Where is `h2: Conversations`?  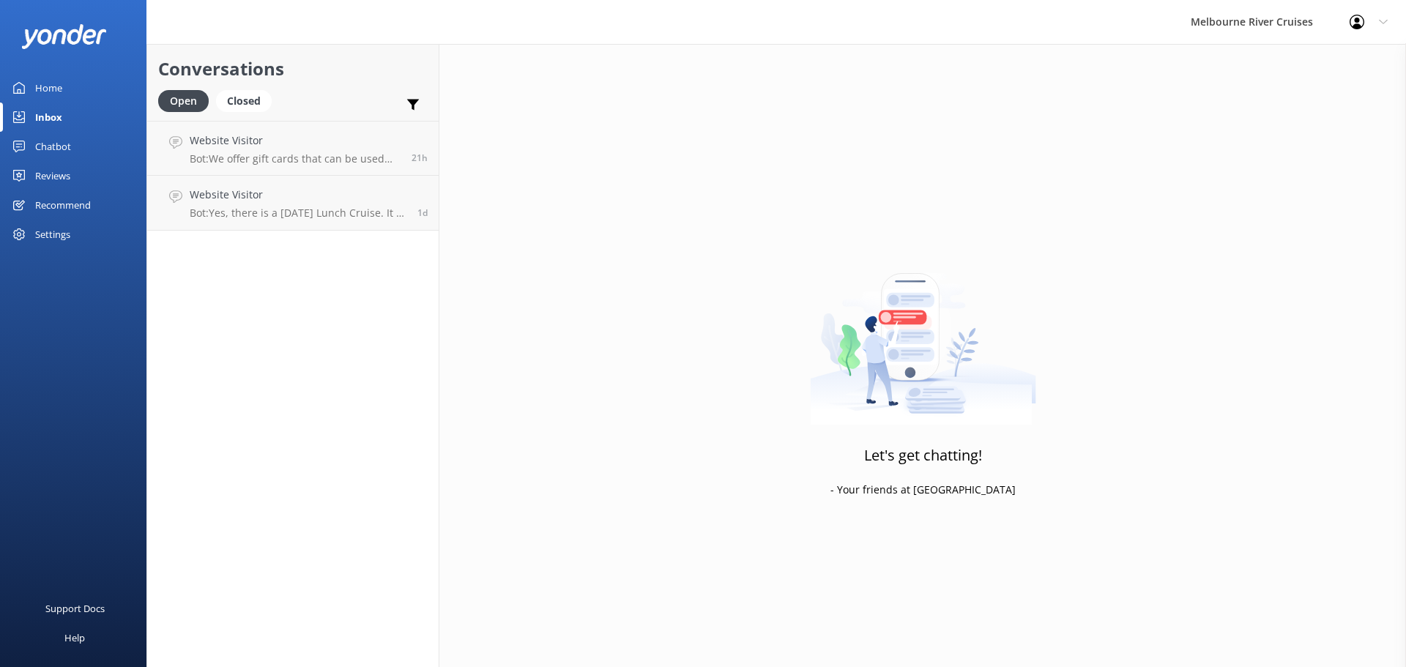 h2: Conversations is located at coordinates (293, 69).